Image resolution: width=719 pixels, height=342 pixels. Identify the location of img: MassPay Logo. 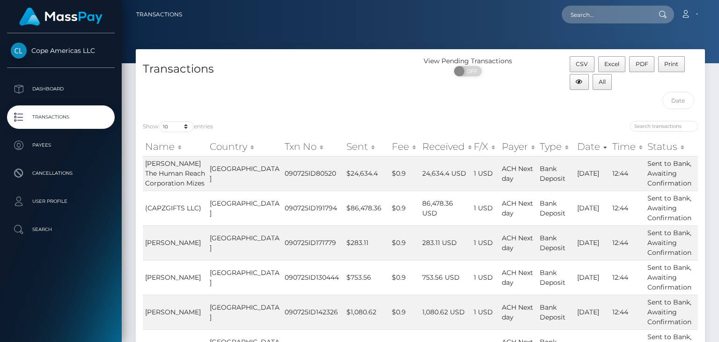
(61, 16).